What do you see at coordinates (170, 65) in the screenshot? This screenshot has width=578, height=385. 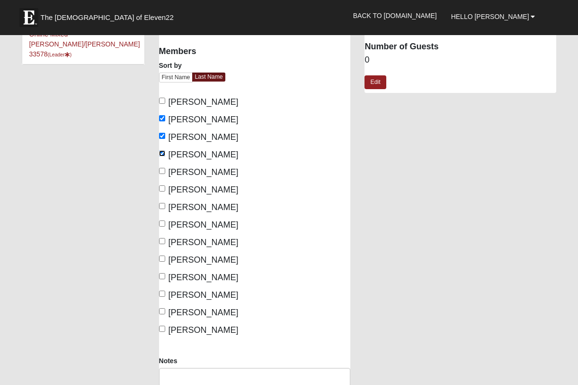 I see `label: Sort by` at bounding box center [170, 65].